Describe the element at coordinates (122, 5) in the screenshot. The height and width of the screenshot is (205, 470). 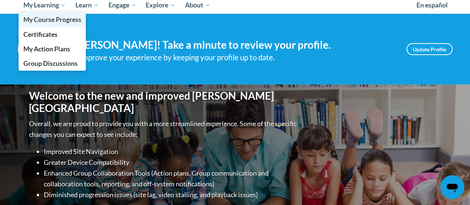
I see `span: Engage` at that location.